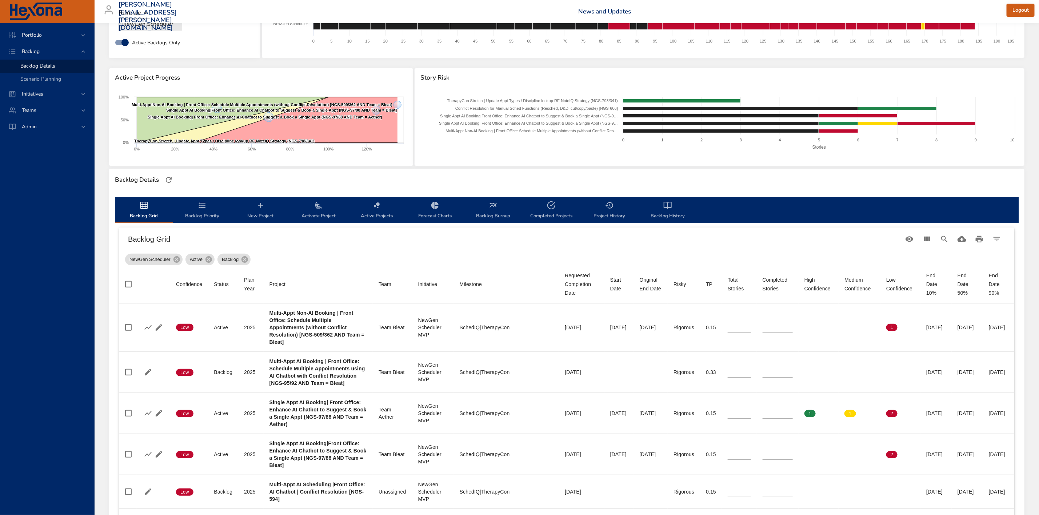  What do you see at coordinates (403, 41) in the screenshot?
I see `text: 25` at bounding box center [403, 41].